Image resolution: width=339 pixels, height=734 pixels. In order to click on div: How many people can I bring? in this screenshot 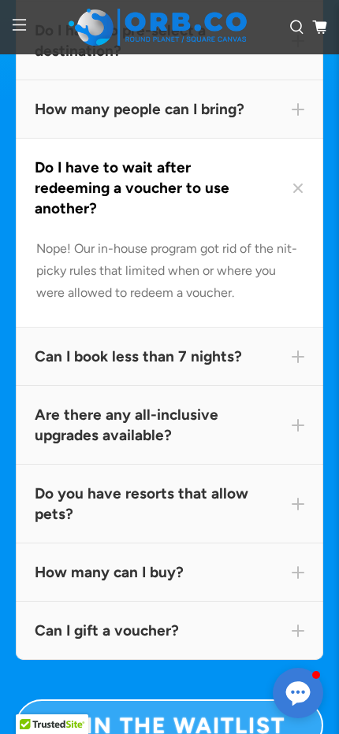, I will do `click(169, 109)`.